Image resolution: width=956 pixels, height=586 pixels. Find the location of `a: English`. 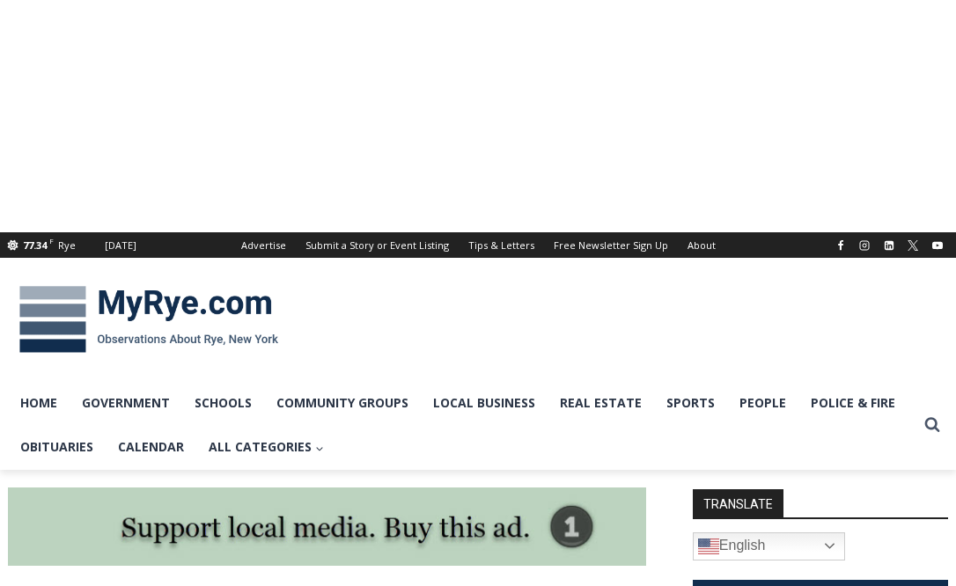

a: English is located at coordinates (768, 547).